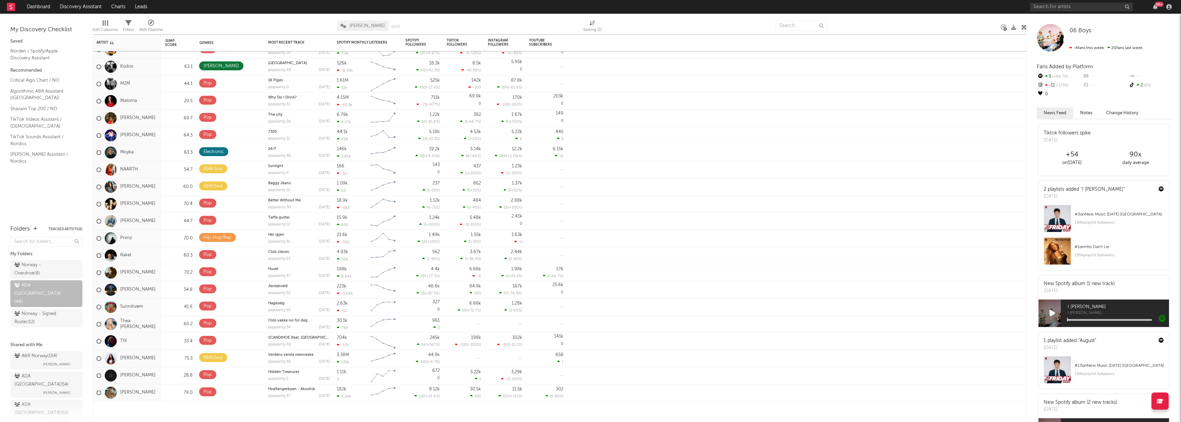 The image size is (1181, 422). What do you see at coordinates (507, 122) in the screenshot?
I see `span: 9` at bounding box center [507, 122].